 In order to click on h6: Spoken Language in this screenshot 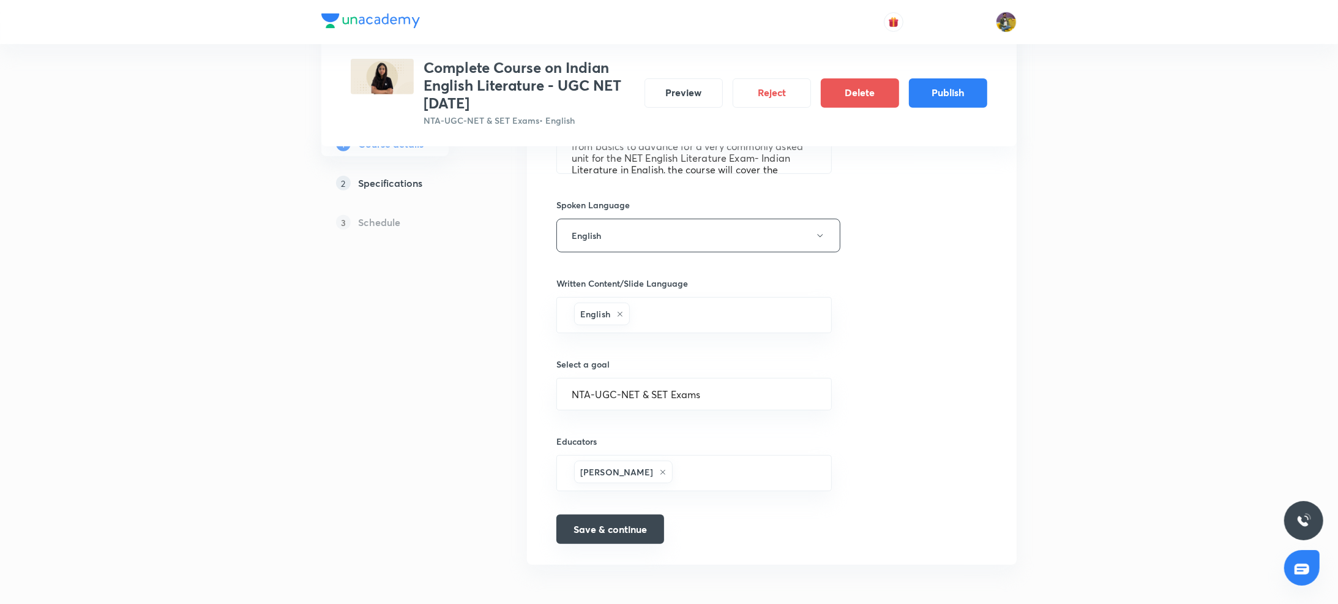, I will do `click(593, 204)`.